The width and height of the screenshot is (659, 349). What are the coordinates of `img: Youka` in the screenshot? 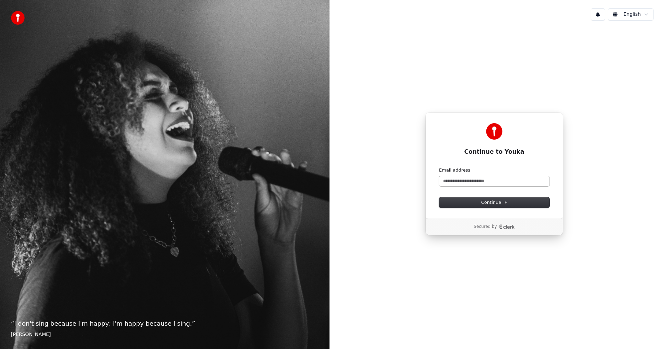 It's located at (495, 132).